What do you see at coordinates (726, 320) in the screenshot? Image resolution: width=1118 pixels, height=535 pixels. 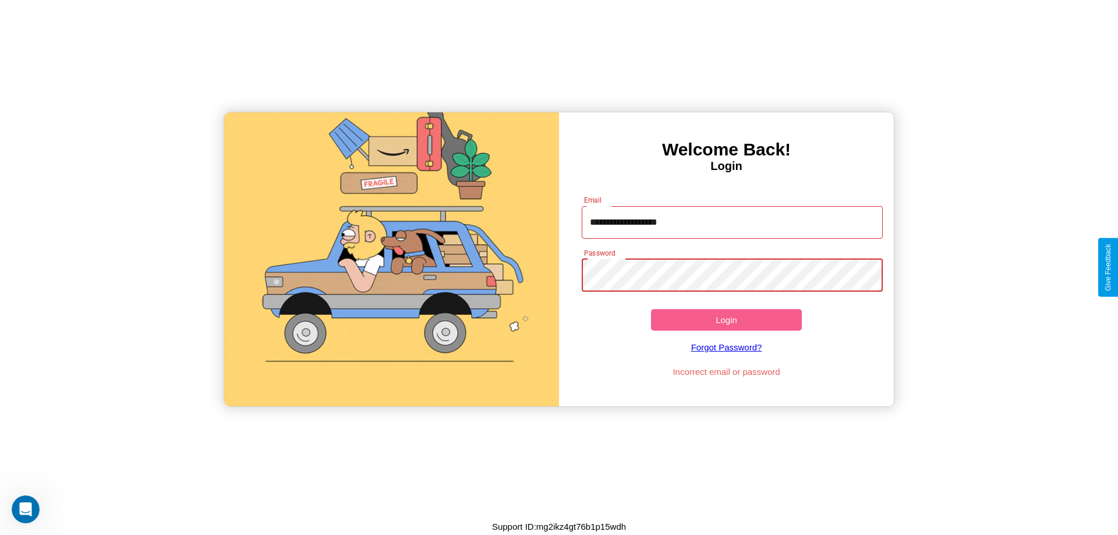 I see `button: Login` at bounding box center [726, 320].